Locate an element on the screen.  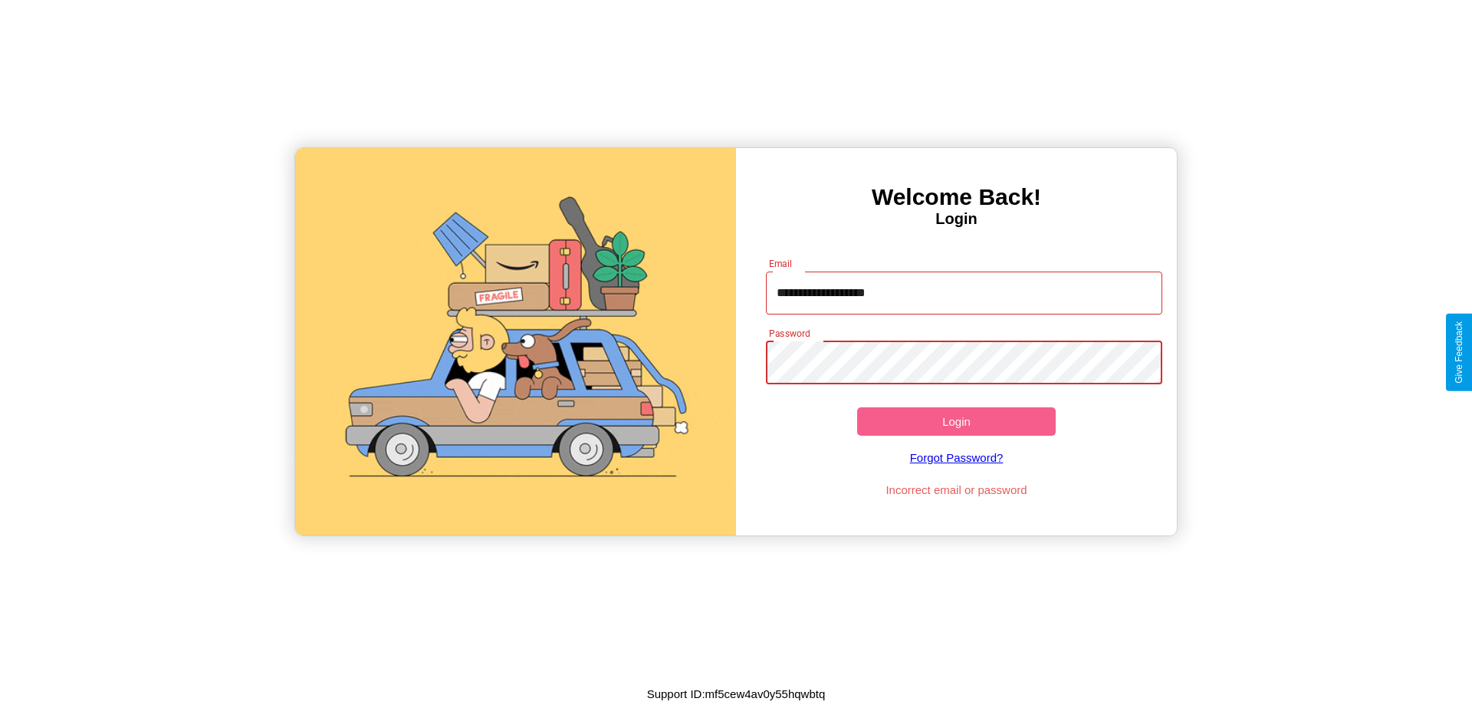
div: Give Feedback is located at coordinates (1459, 352).